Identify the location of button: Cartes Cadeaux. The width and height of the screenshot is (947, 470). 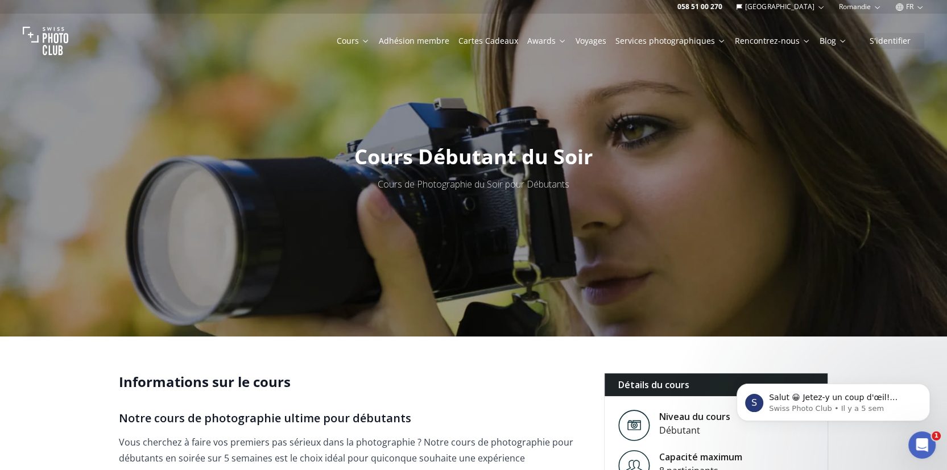
(488, 41).